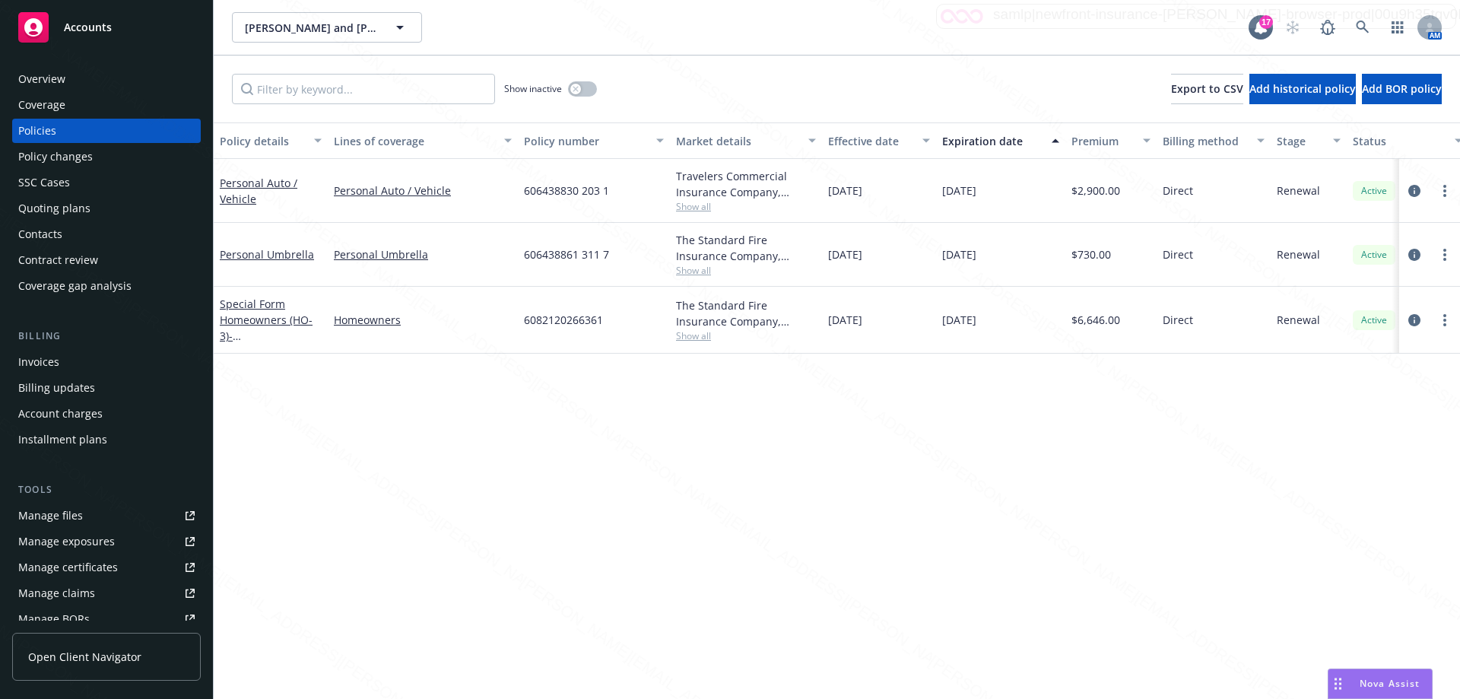 The height and width of the screenshot is (699, 1460). What do you see at coordinates (1102, 141) in the screenshot?
I see `div: Premium` at bounding box center [1102, 141].